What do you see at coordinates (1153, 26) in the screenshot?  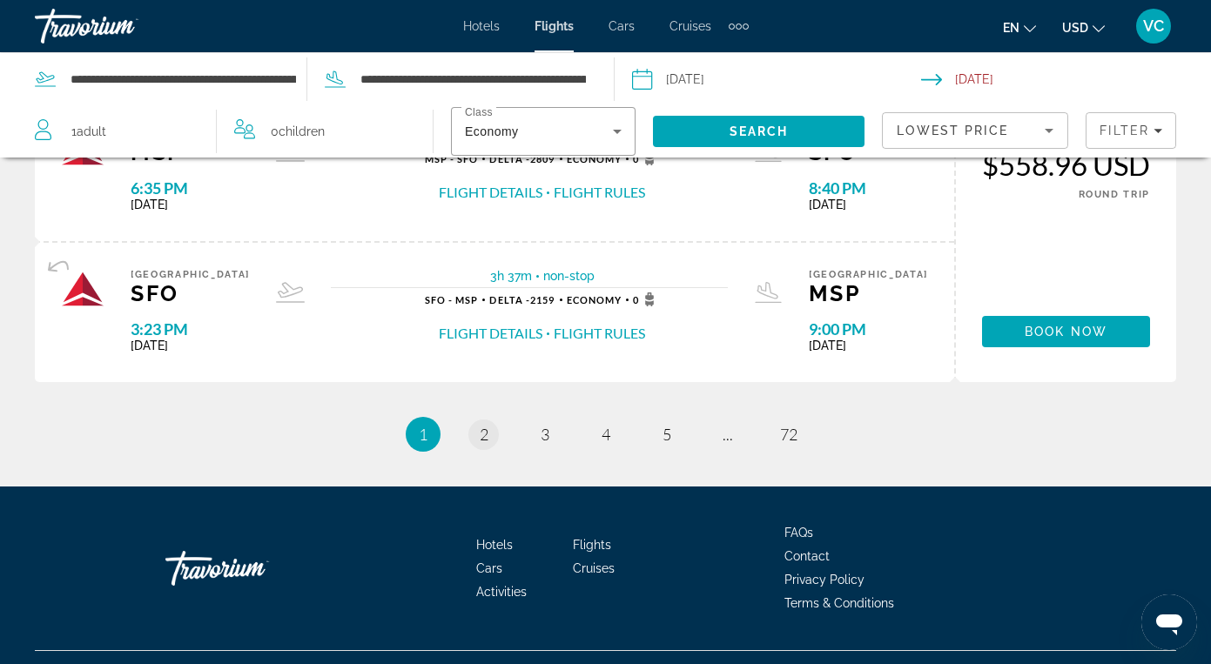 I see `span: VC` at bounding box center [1153, 26].